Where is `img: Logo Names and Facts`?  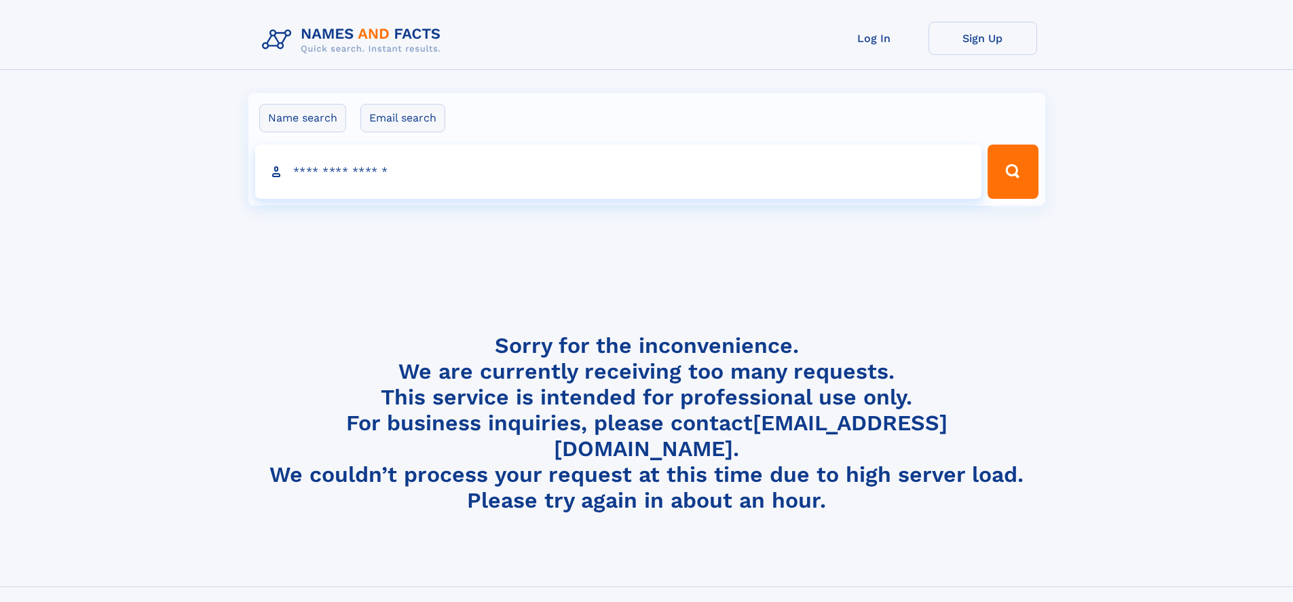
img: Logo Names and Facts is located at coordinates (354, 40).